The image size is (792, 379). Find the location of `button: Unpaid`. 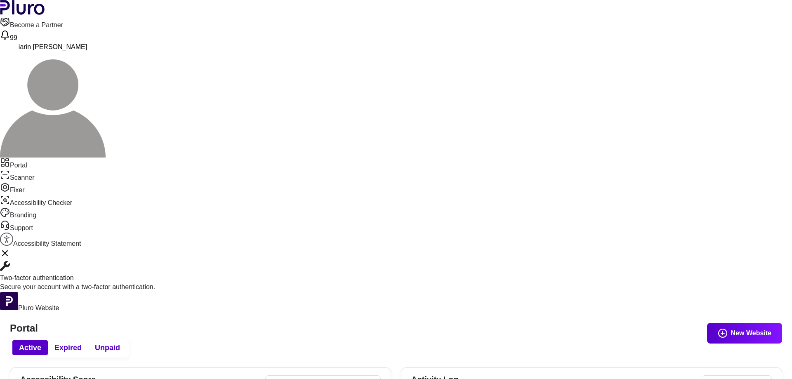

button: Unpaid is located at coordinates (107, 348).